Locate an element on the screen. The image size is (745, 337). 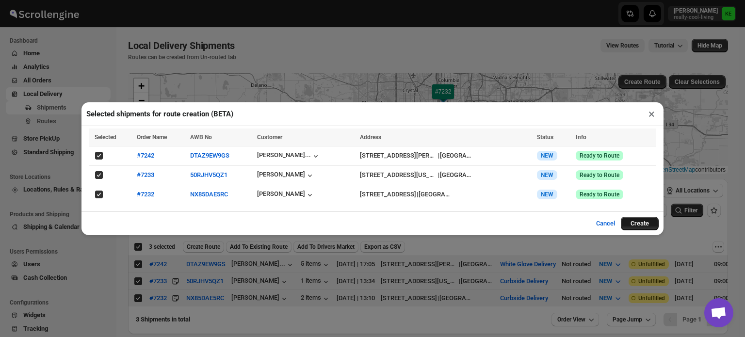
button: #7233 is located at coordinates (145, 174).